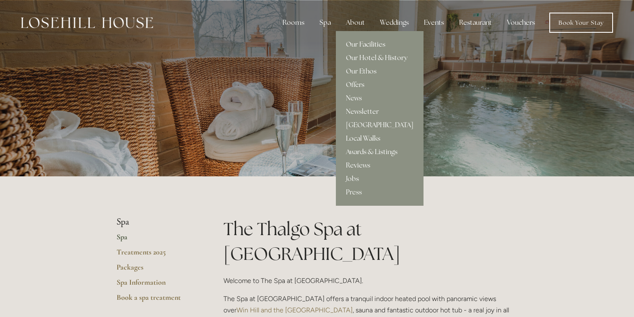 The image size is (634, 317). I want to click on a: News, so click(380, 98).